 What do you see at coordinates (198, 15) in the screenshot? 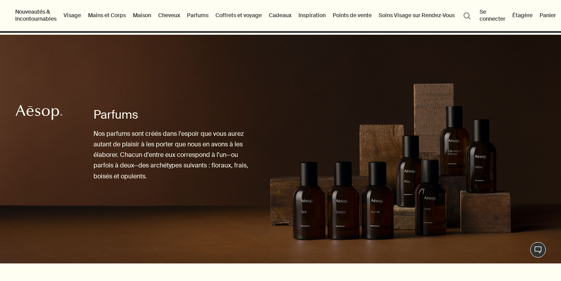
I see `a: Parfums` at bounding box center [198, 15].